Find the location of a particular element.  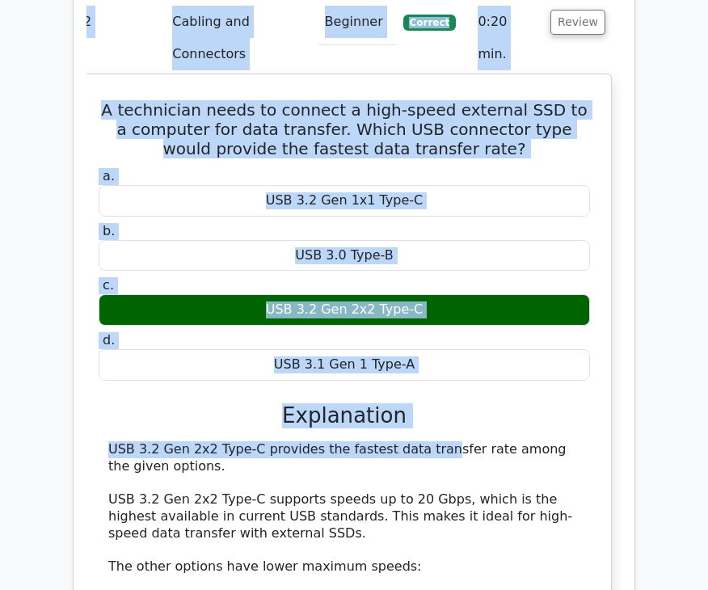

span: d. is located at coordinates (108, 340).